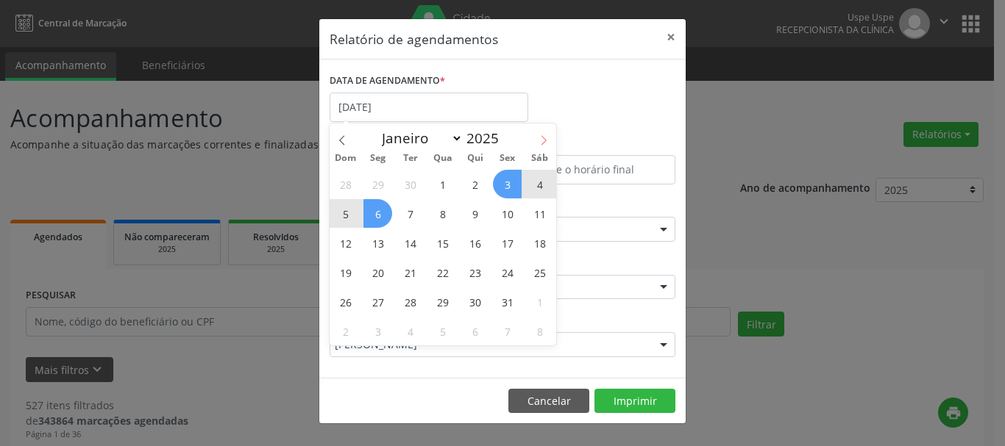  Describe the element at coordinates (418, 138) in the screenshot. I see `select: Month` at that location.